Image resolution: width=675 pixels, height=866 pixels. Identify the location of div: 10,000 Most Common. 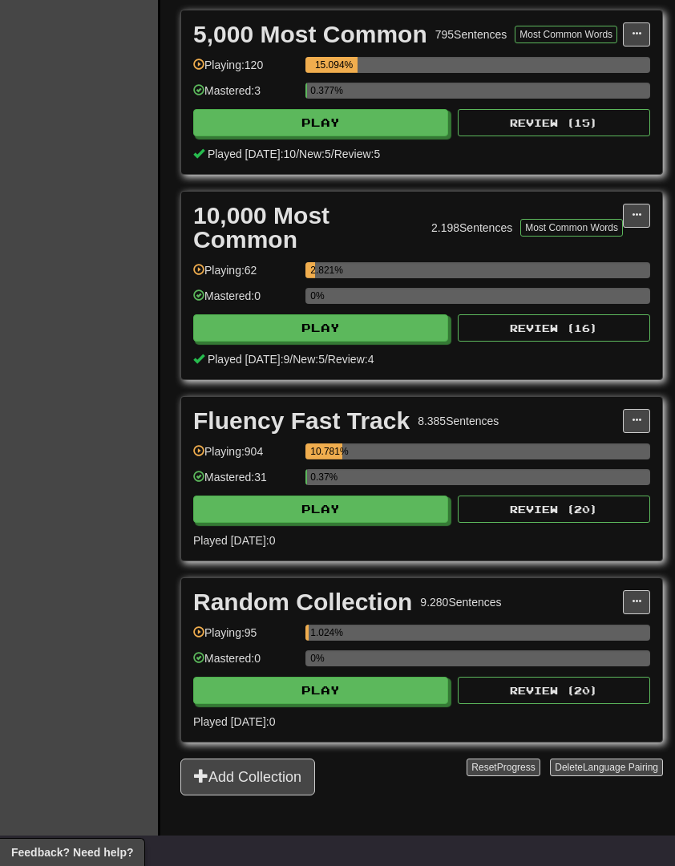
(308, 228).